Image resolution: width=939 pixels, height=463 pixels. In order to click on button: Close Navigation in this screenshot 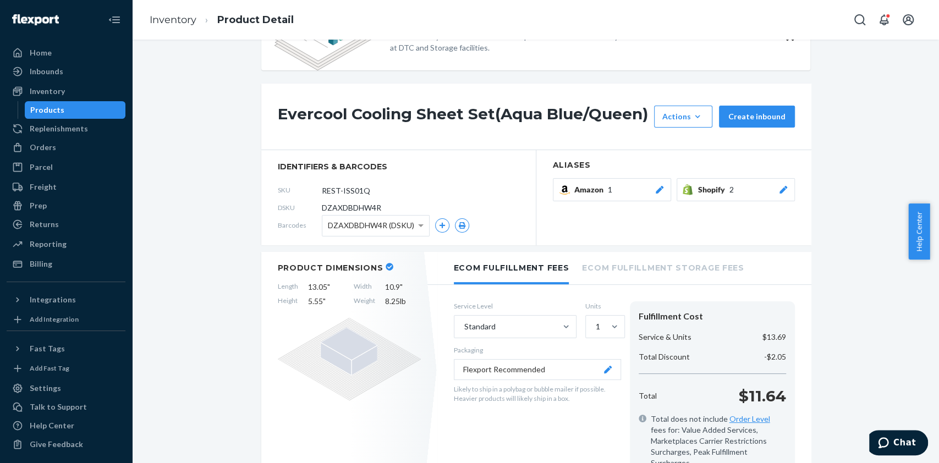, I will do `click(114, 20)`.